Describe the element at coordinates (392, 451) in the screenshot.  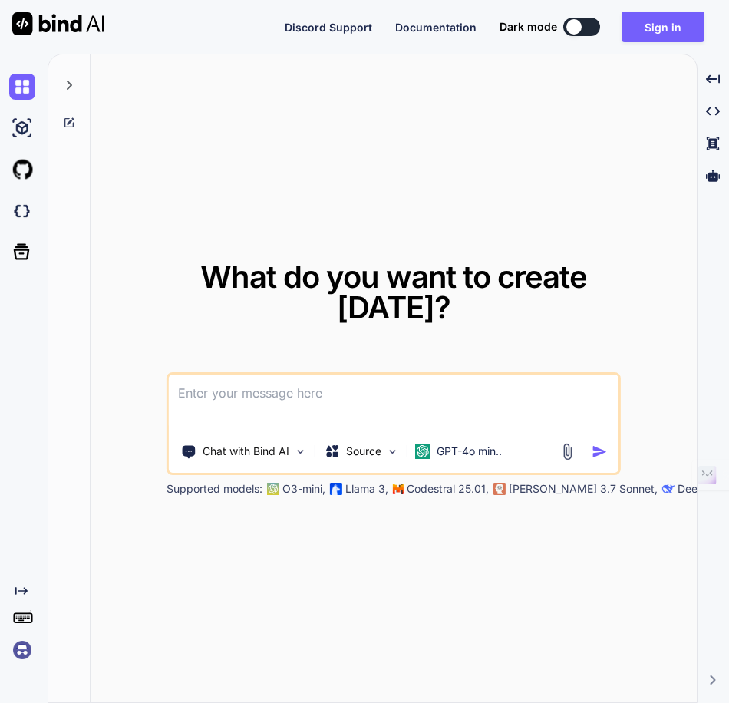
I see `img: Pick Models` at that location.